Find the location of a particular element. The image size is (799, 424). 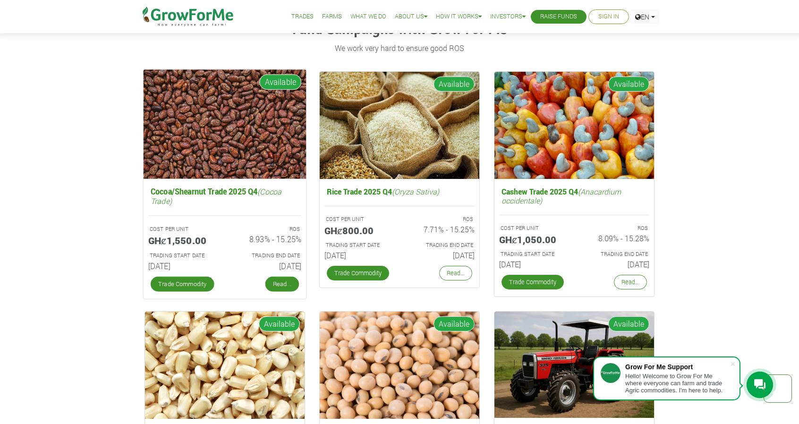

a: Trades is located at coordinates (302, 17).